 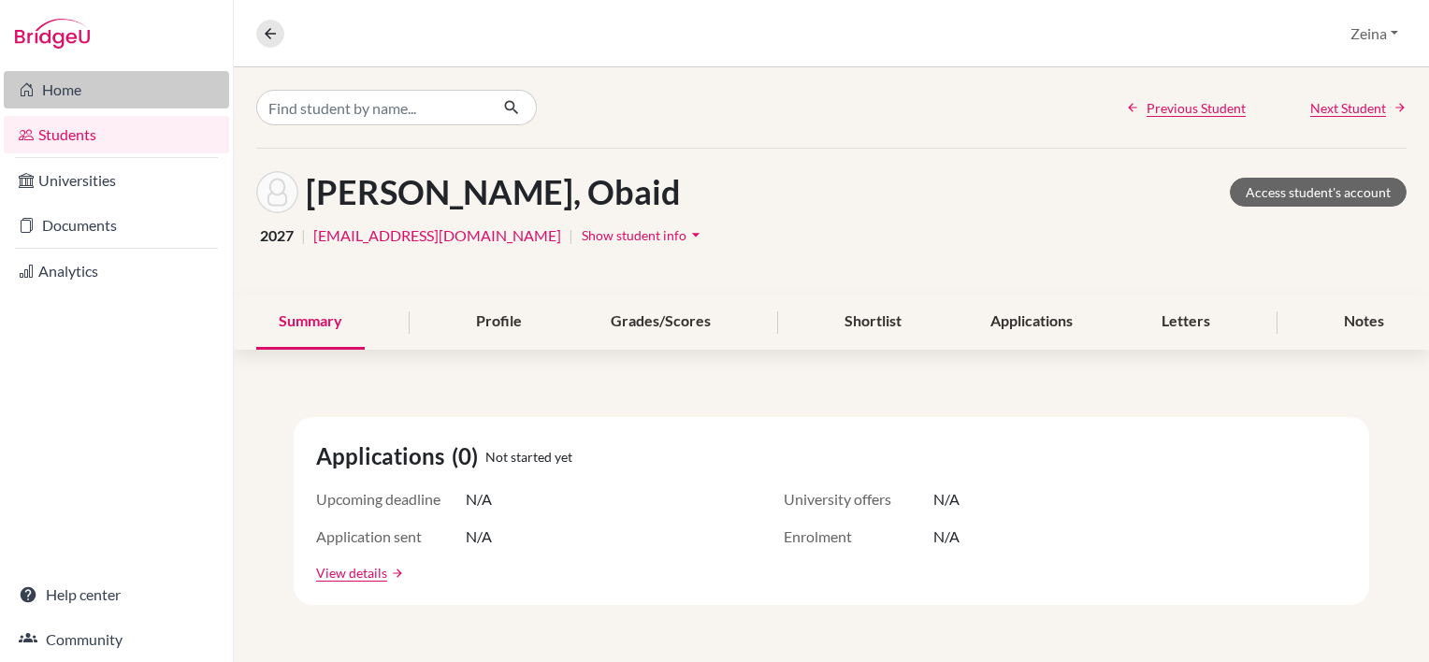 What do you see at coordinates (116, 90) in the screenshot?
I see `a: Home` at bounding box center [116, 90].